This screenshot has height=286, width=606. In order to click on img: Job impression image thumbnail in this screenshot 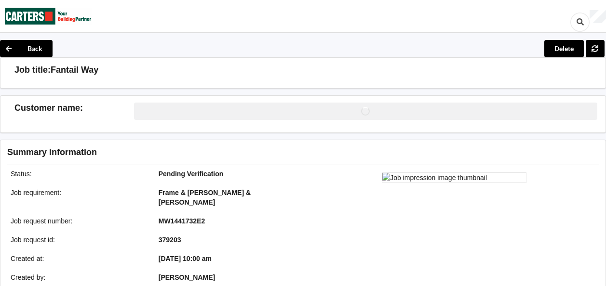, I will do `click(454, 178)`.